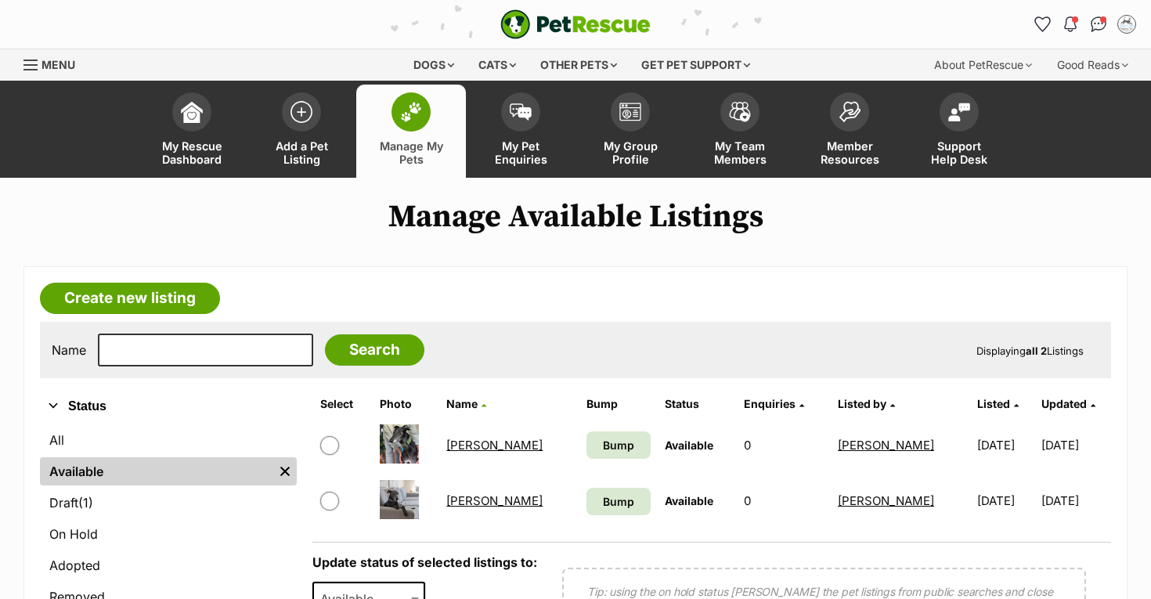 The image size is (1151, 599). Describe the element at coordinates (740, 131) in the screenshot. I see `a: My Team Members` at that location.